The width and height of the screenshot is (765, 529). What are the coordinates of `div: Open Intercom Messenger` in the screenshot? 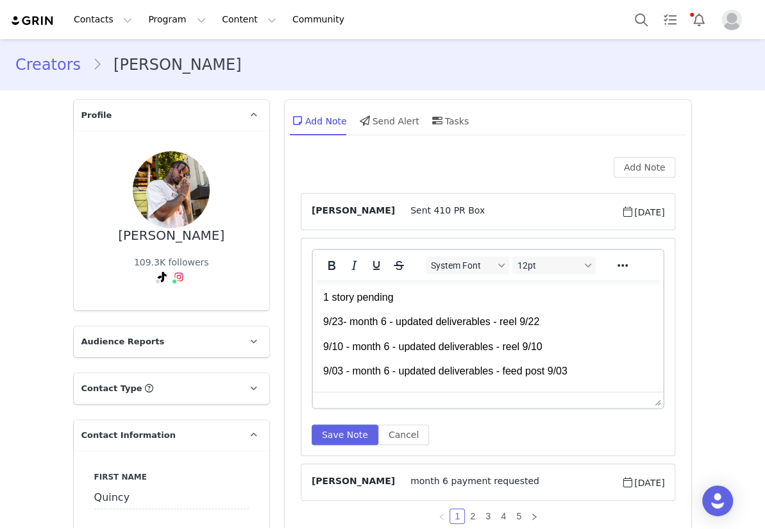 It's located at (718, 501).